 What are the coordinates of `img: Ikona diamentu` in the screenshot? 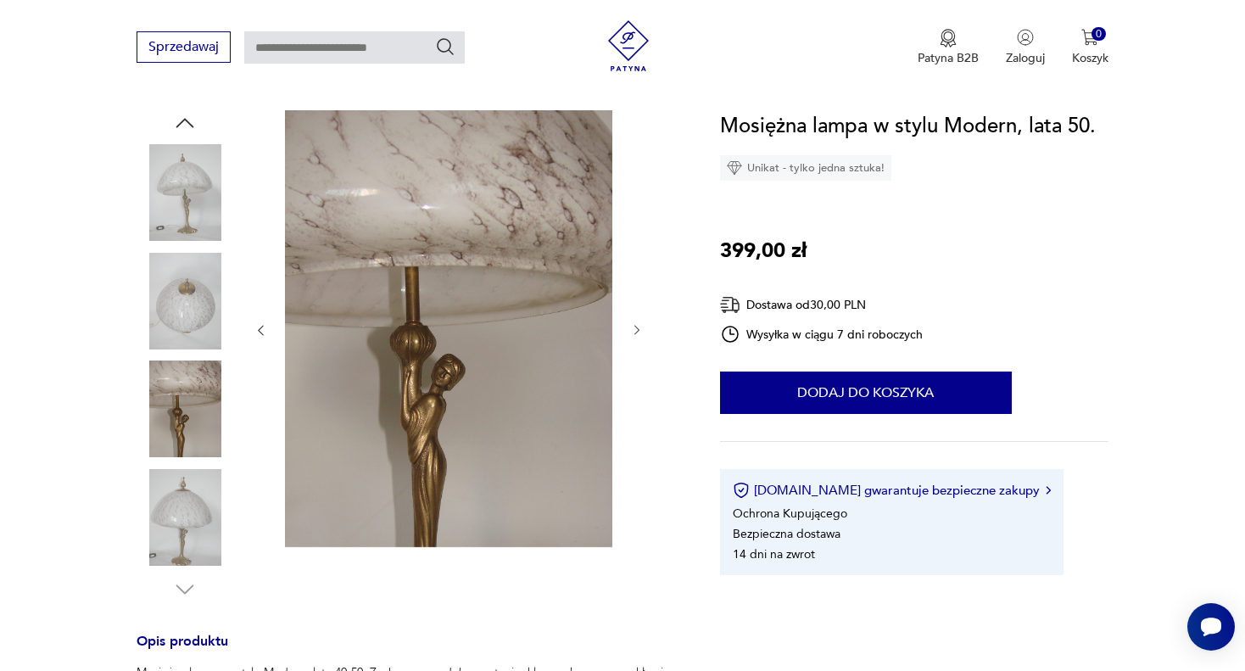 It's located at (734, 168).